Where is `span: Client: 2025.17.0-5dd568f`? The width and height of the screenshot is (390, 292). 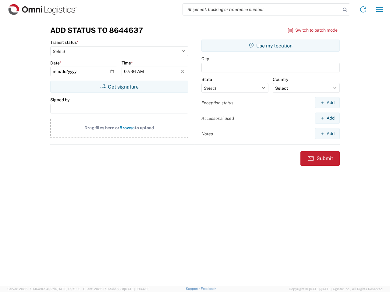 span: Client: 2025.17.0-5dd568f is located at coordinates (116, 289).